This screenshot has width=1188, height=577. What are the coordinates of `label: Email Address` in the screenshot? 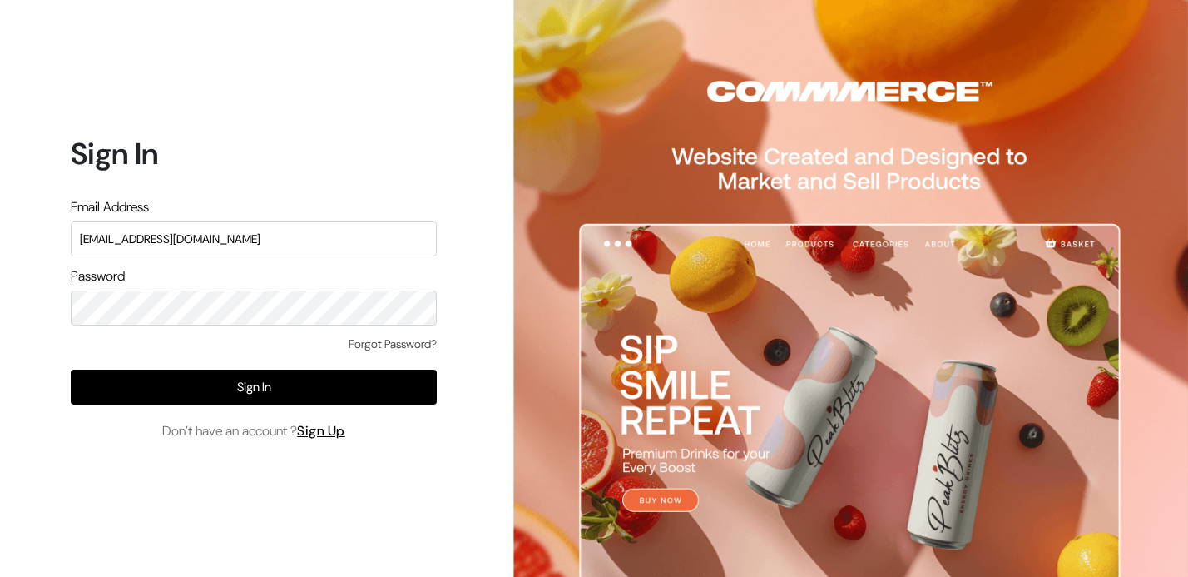 It's located at (110, 207).